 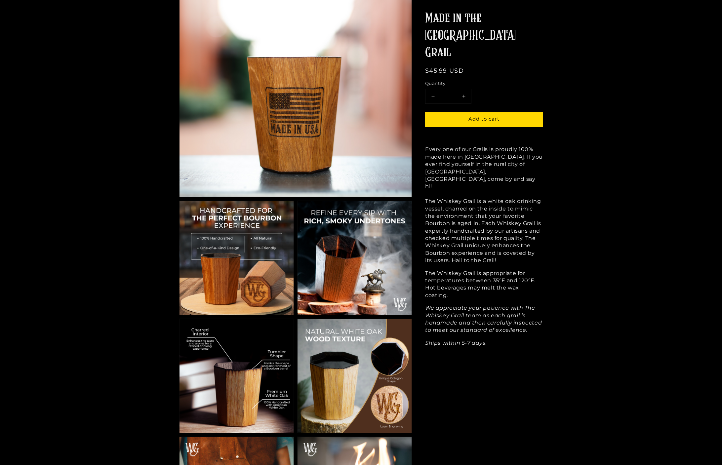 I want to click on span: Add to cart, so click(x=484, y=119).